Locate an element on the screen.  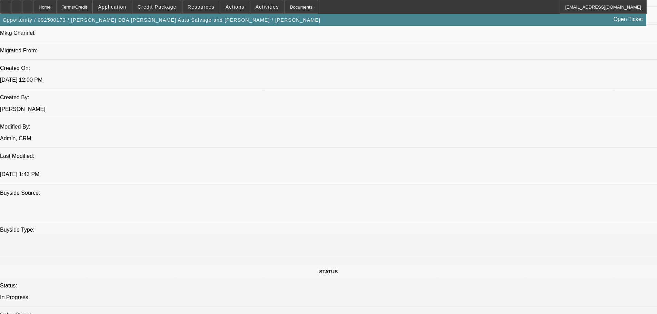
span: Application is located at coordinates (112, 7).